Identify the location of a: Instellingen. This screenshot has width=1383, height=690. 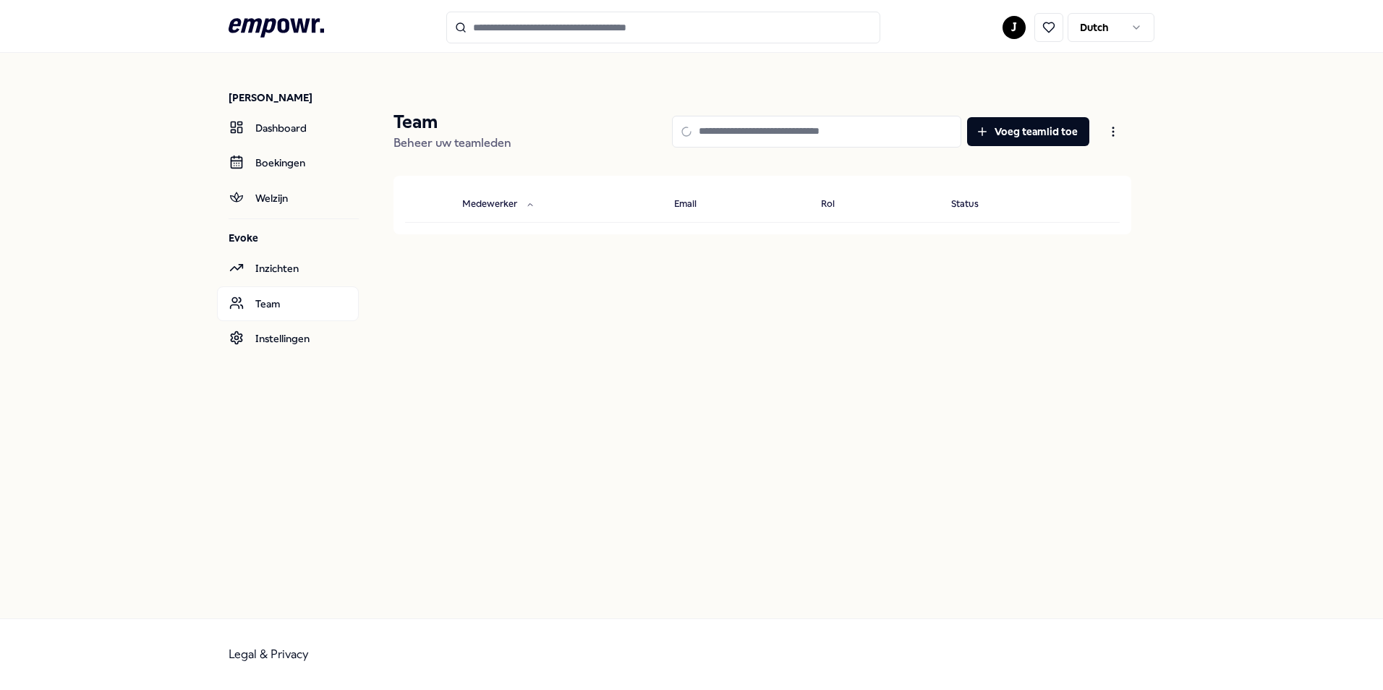
(288, 339).